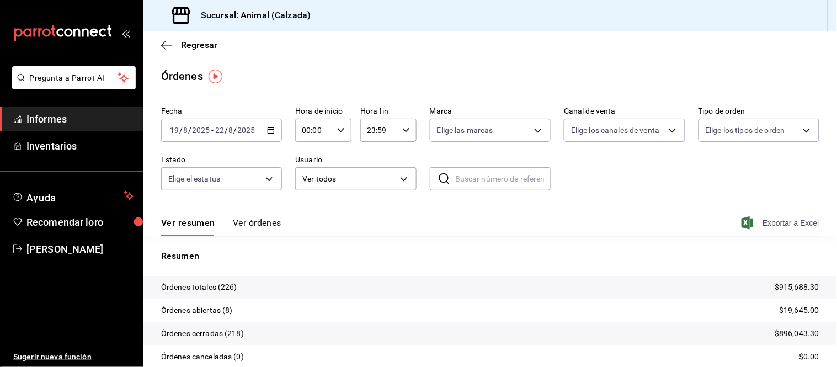  What do you see at coordinates (255, 15) in the screenshot?
I see `font: Sucursal: Animal (Calzada)` at bounding box center [255, 15].